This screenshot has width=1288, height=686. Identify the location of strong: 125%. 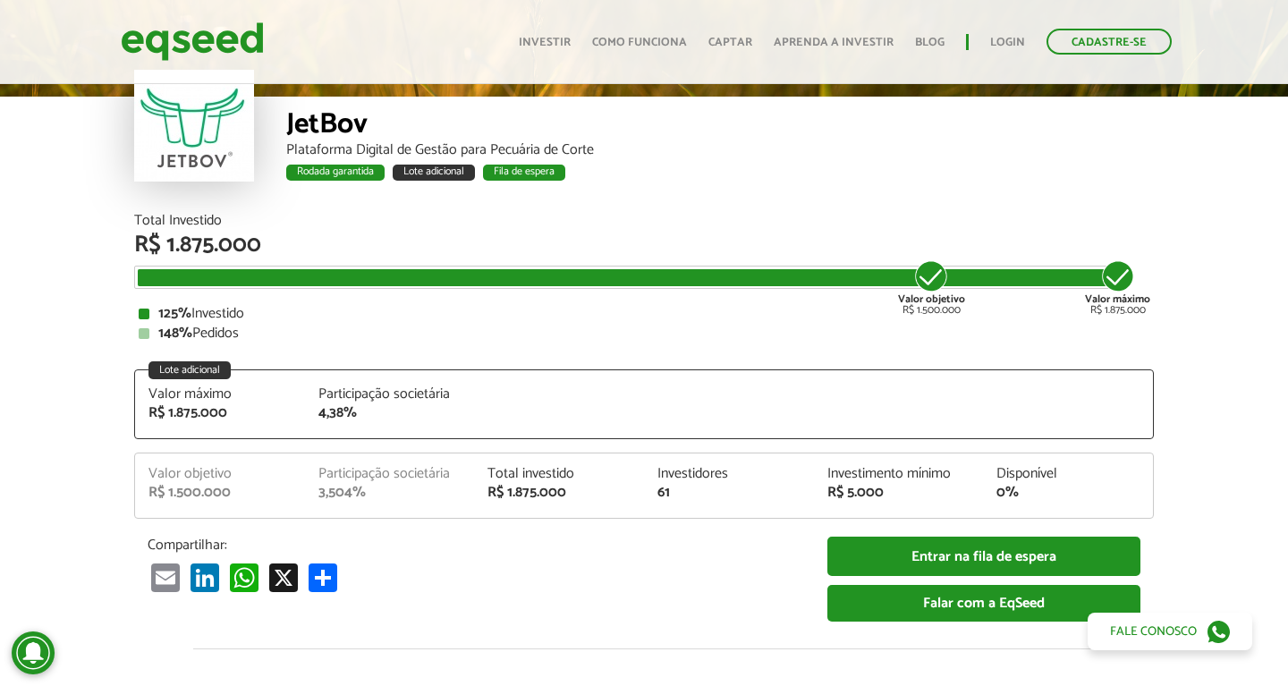
(174, 313).